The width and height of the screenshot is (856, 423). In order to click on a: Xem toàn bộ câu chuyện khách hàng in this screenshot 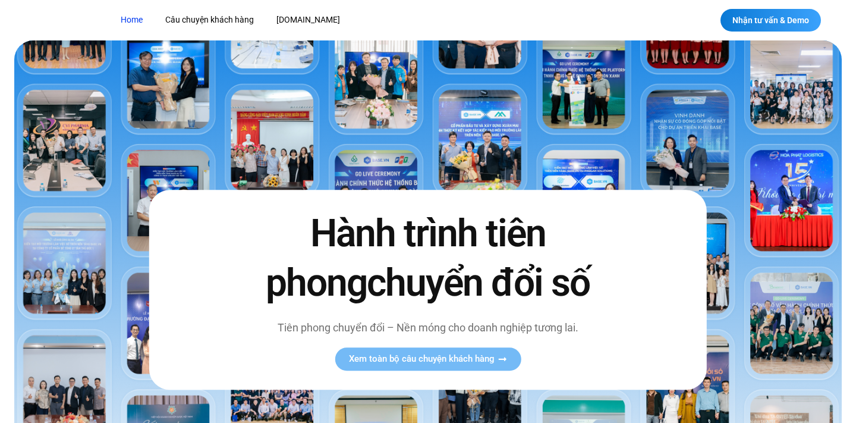, I will do `click(427, 358)`.